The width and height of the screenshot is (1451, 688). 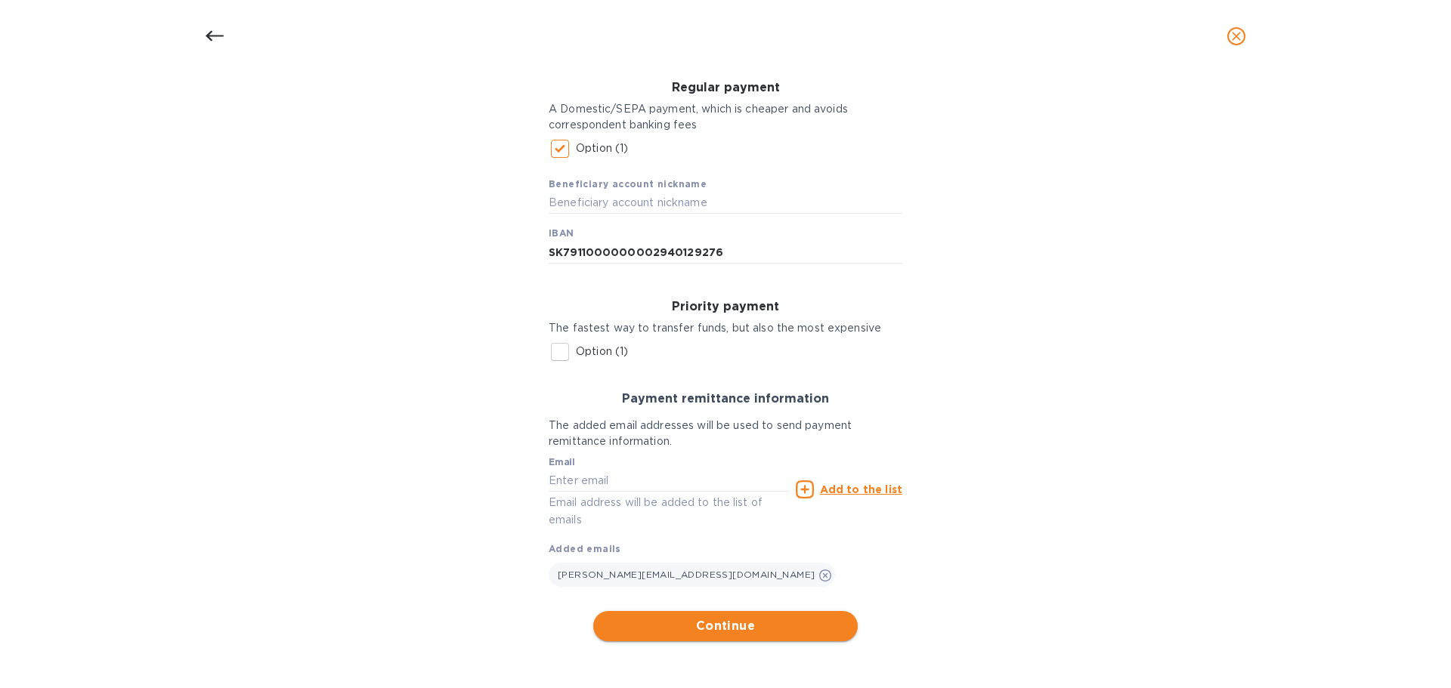 I want to click on label: Email, so click(x=561, y=463).